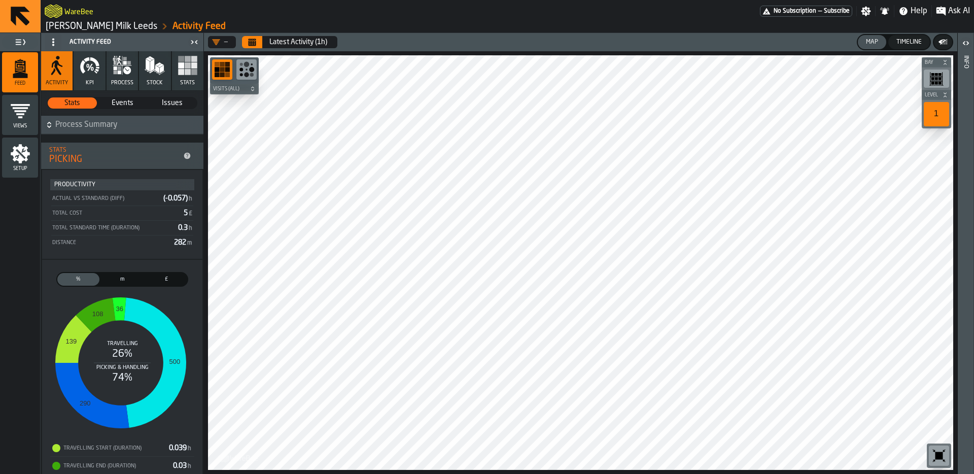 The height and width of the screenshot is (474, 974). I want to click on div: Total Cost, so click(115, 213).